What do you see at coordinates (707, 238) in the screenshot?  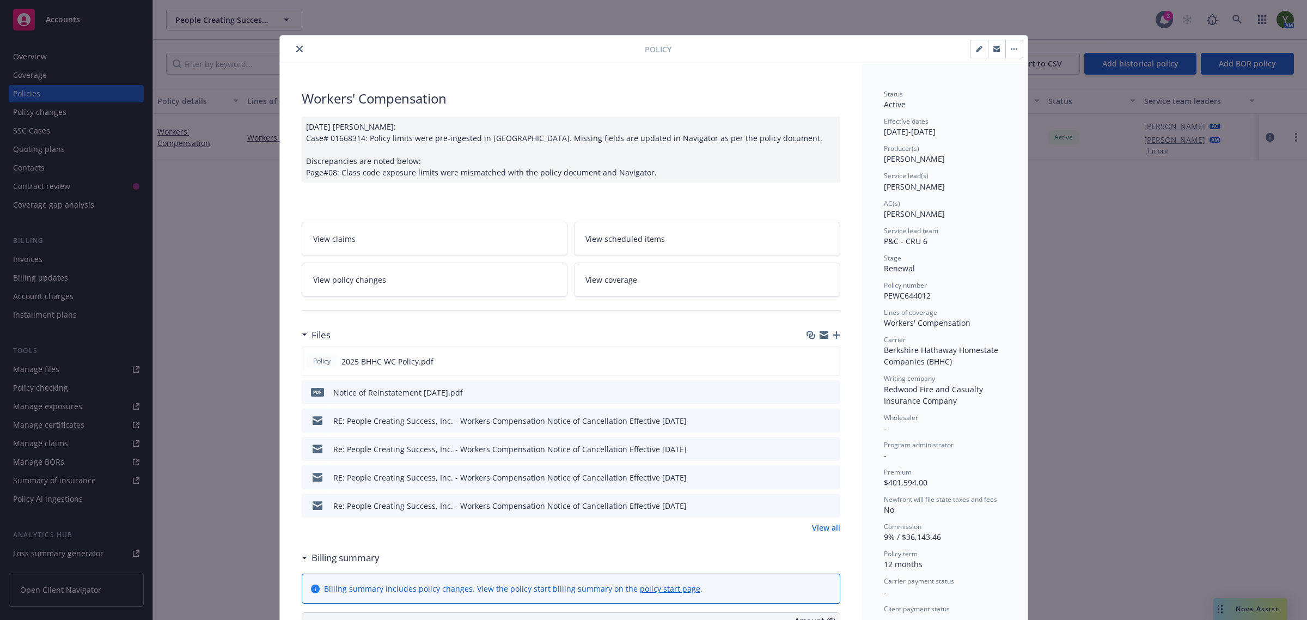 I see `a: View scheduled items` at bounding box center [707, 238].